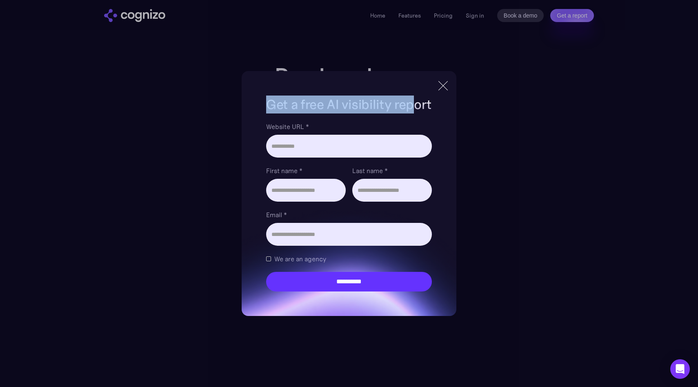  I want to click on h1: Get a free AI visibility report, so click(349, 104).